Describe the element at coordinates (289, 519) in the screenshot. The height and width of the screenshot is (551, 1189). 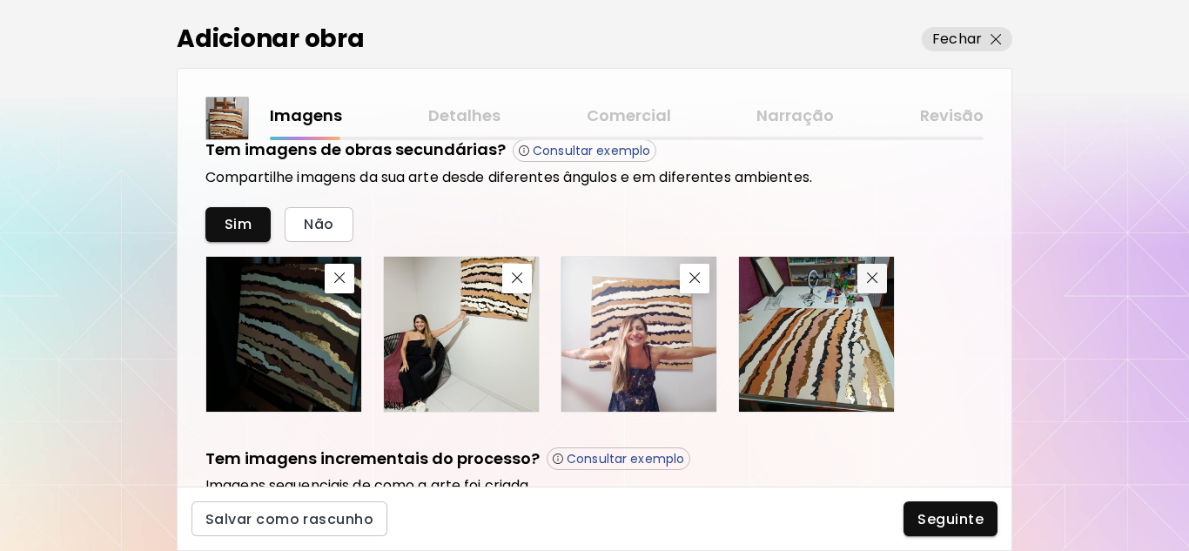
I see `span: Salvar como rascunho` at that location.